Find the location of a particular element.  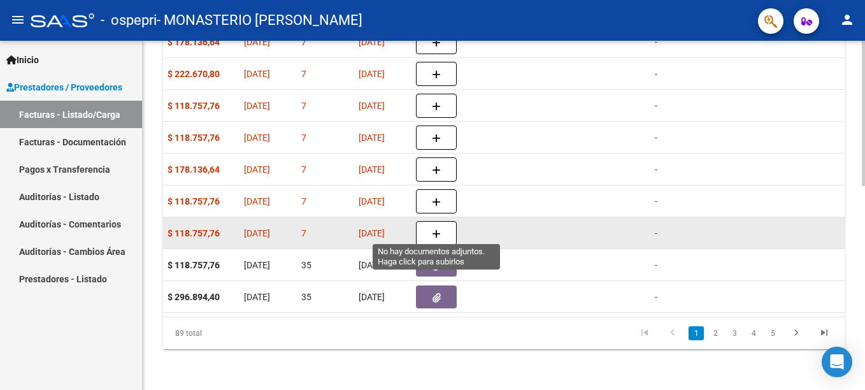

a: 4 is located at coordinates (754, 333).